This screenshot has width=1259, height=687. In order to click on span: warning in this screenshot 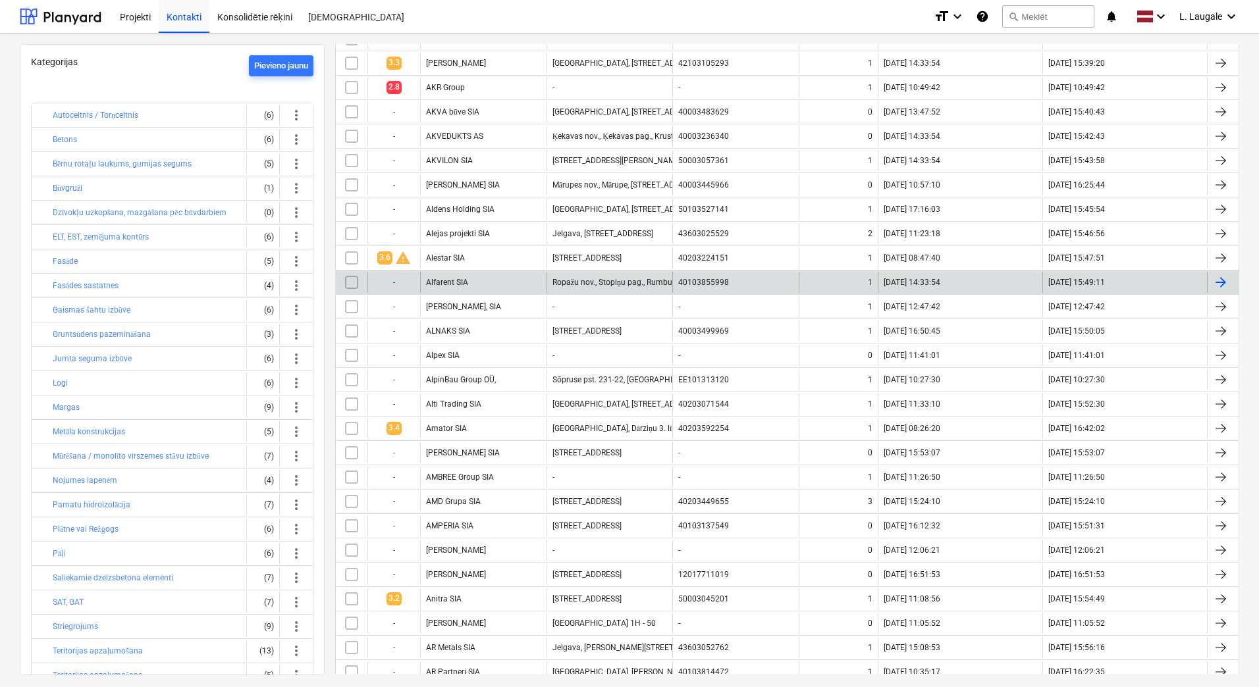, I will do `click(403, 258)`.